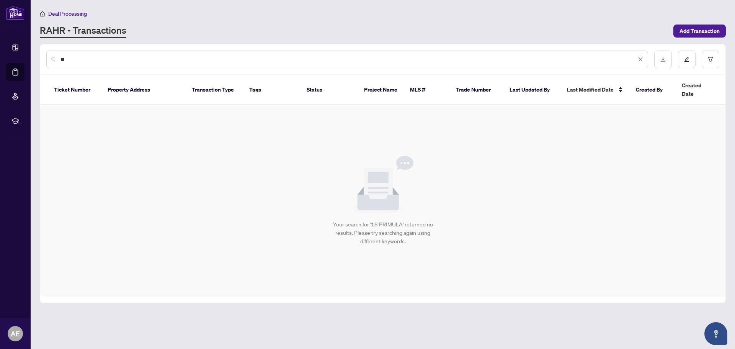  Describe the element at coordinates (686, 59) in the screenshot. I see `button: edit` at that location.